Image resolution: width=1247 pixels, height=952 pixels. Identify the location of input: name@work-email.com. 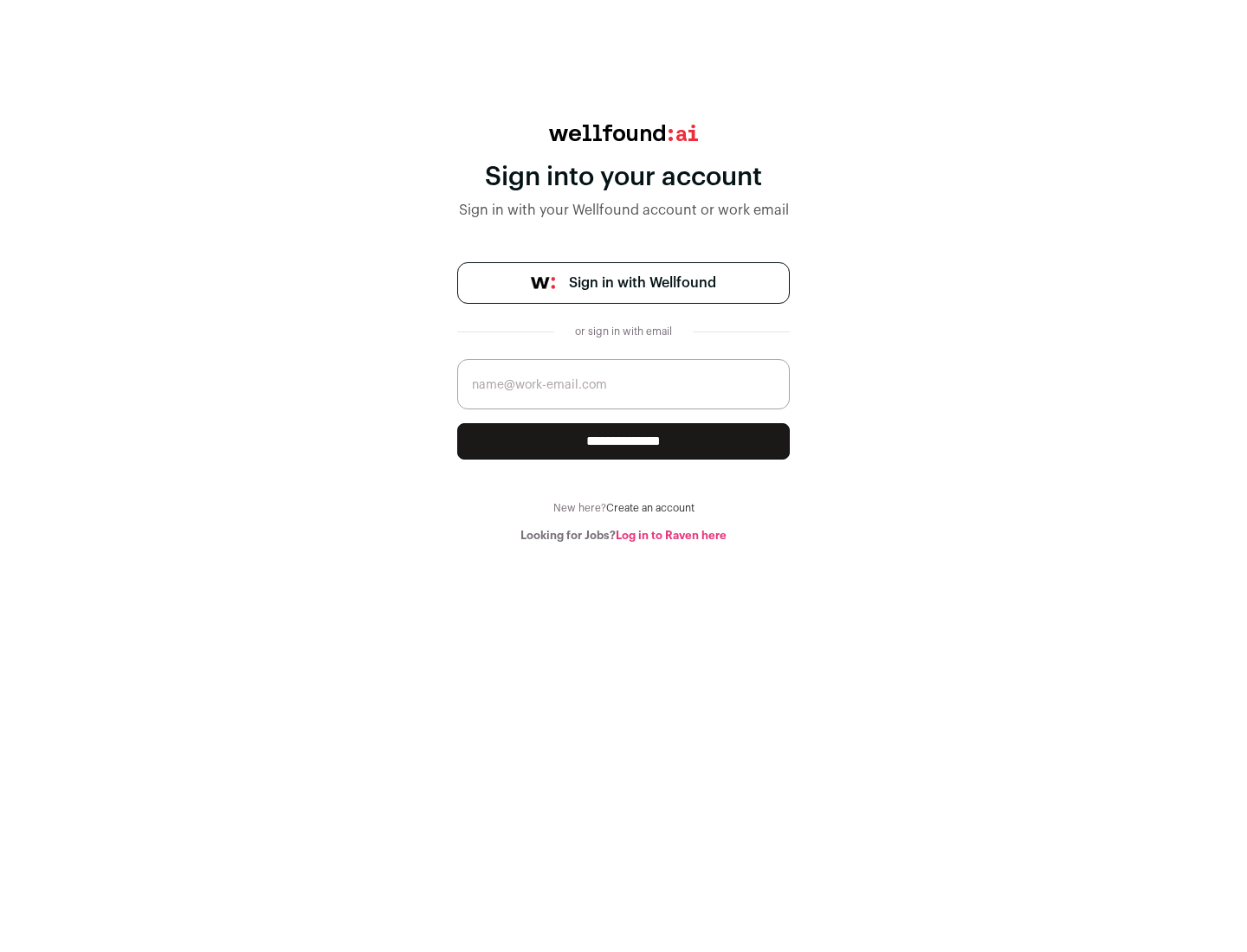
(624, 384).